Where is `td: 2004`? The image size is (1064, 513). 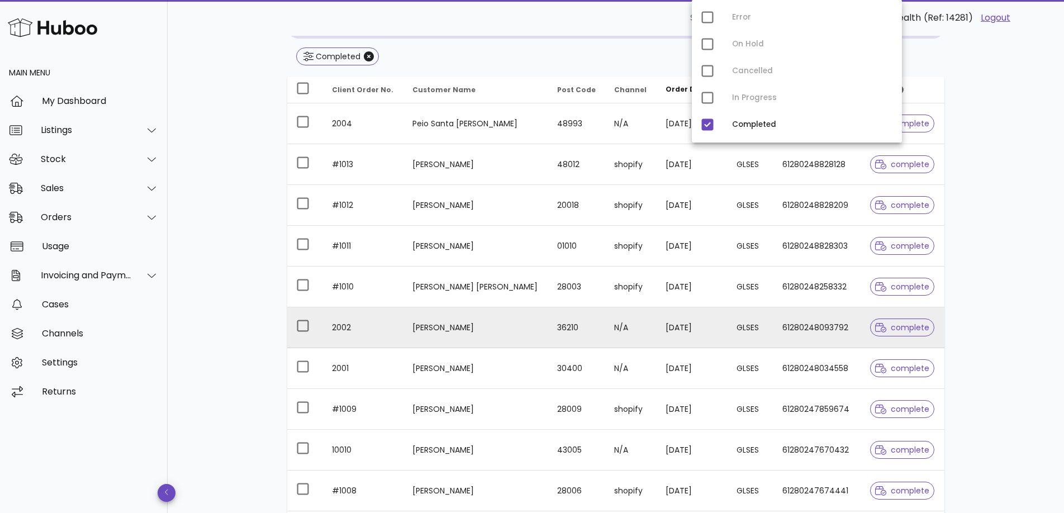 td: 2004 is located at coordinates (363, 123).